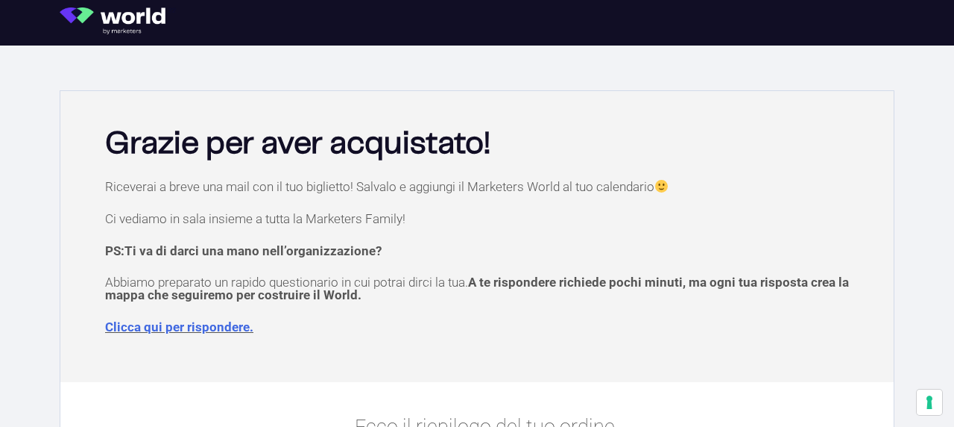 This screenshot has width=954, height=427. What do you see at coordinates (485, 289) in the screenshot?
I see `p: Abbiamo preparato un rapido questionario in cui potrai dirci la tua.` at bounding box center [485, 289].